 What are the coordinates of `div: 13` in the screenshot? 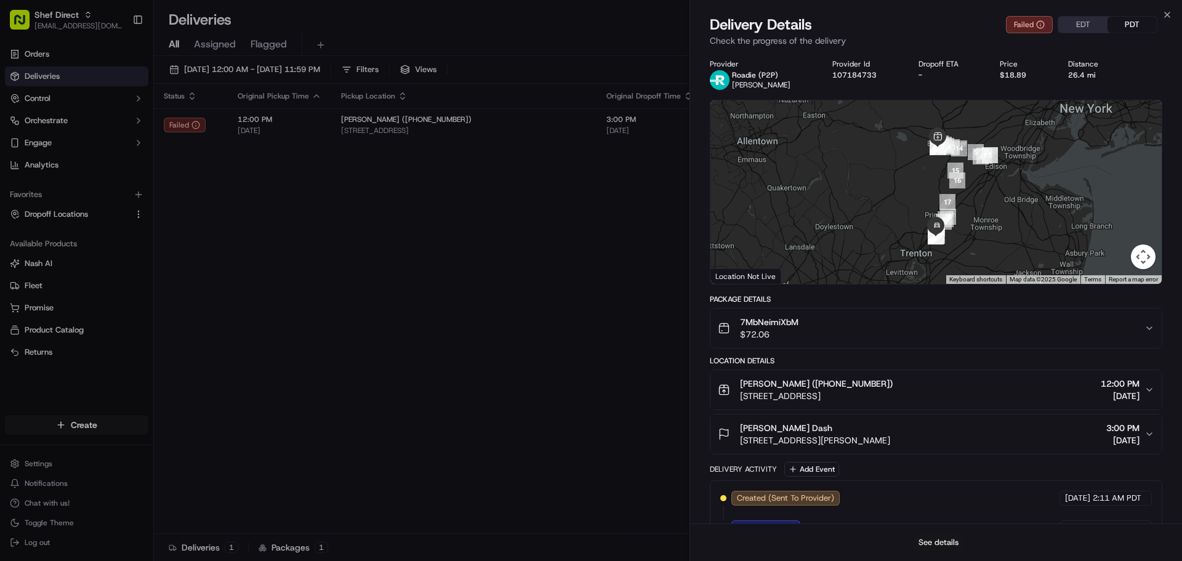 It's located at (952, 147).